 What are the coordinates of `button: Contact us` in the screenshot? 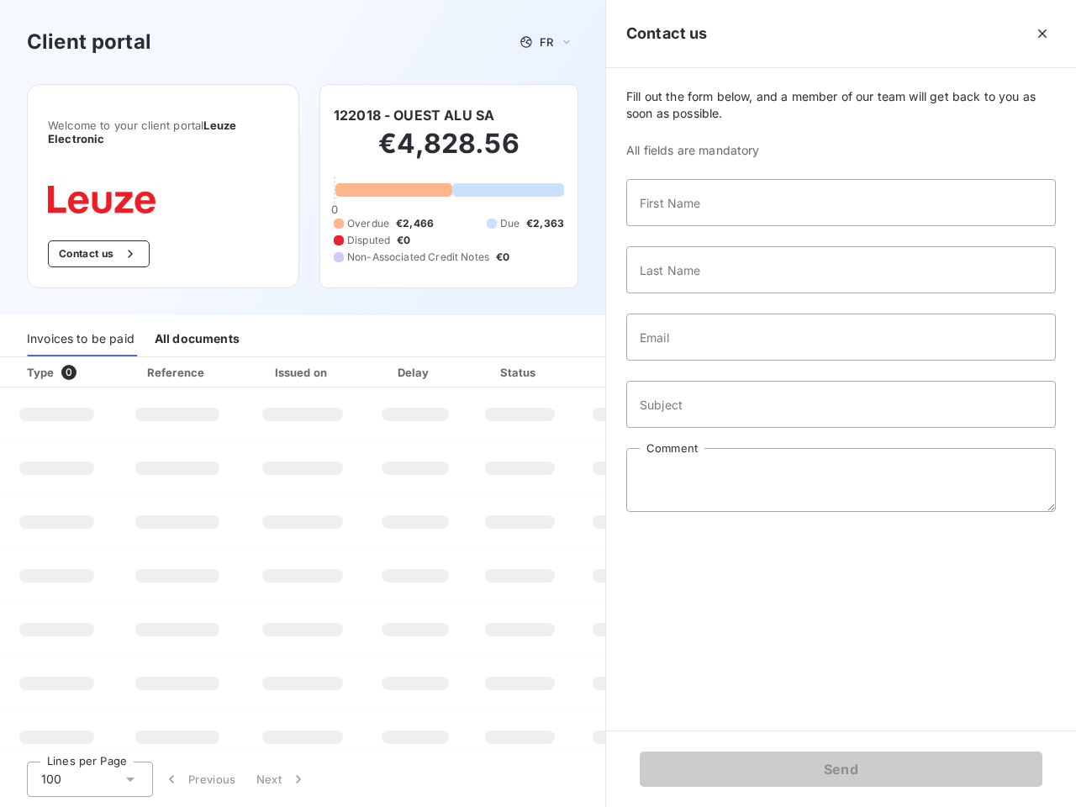 It's located at (98, 254).